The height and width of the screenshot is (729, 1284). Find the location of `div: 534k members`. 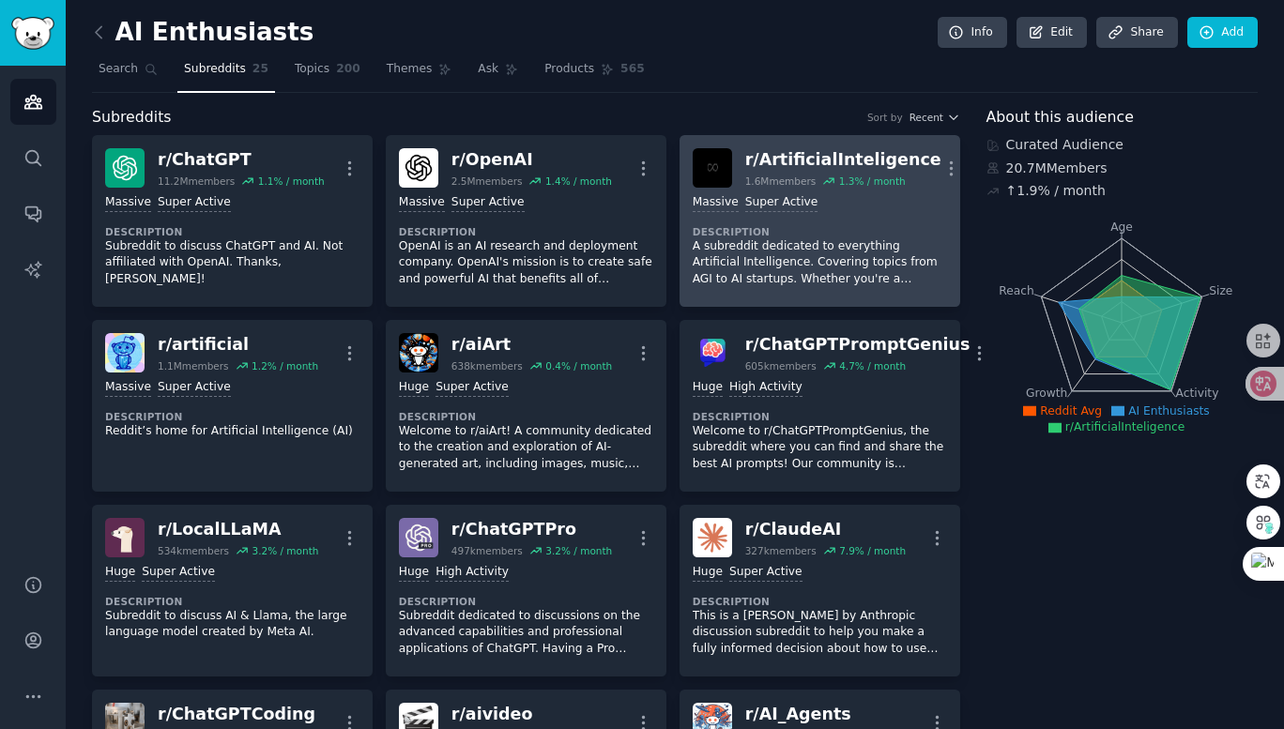

div: 534k members is located at coordinates (193, 551).